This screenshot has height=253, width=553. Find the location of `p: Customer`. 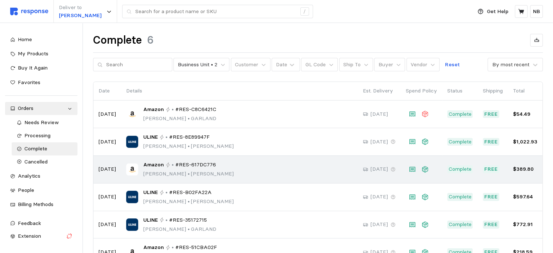

p: Customer is located at coordinates (246, 65).